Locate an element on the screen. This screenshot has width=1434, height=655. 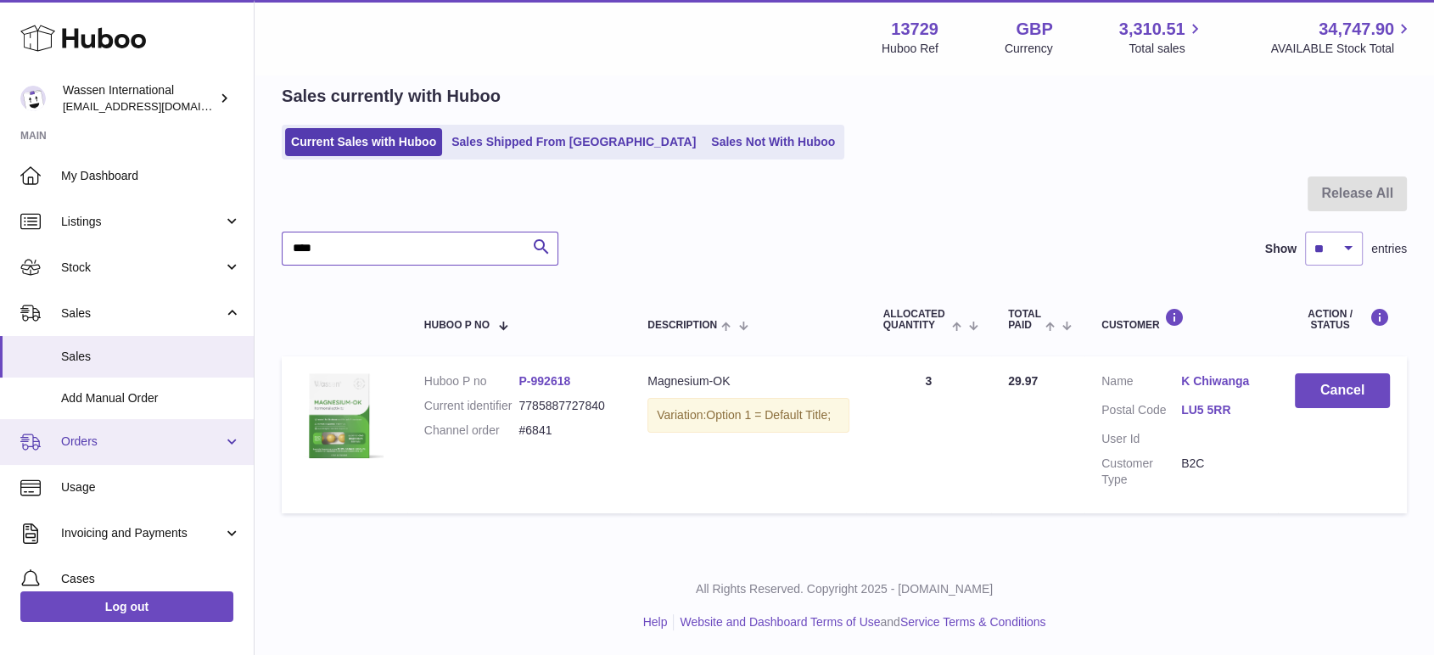
div: Magnesium-OK is located at coordinates (748, 381).